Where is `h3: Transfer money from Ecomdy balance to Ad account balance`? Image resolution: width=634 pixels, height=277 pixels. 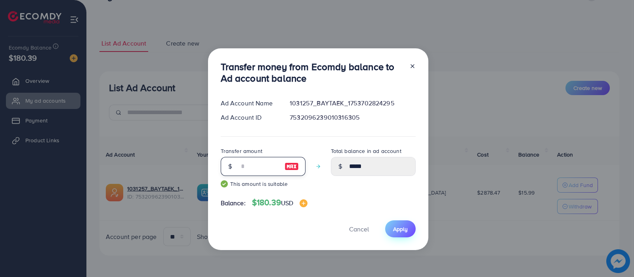
h3: Transfer money from Ecomdy balance to Ad account balance is located at coordinates (312, 73).